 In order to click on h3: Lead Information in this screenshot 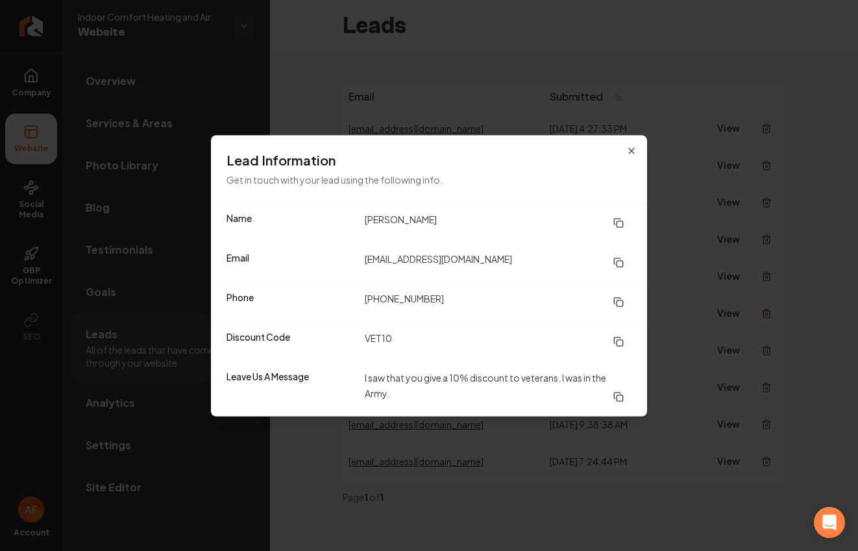, I will do `click(429, 160)`.